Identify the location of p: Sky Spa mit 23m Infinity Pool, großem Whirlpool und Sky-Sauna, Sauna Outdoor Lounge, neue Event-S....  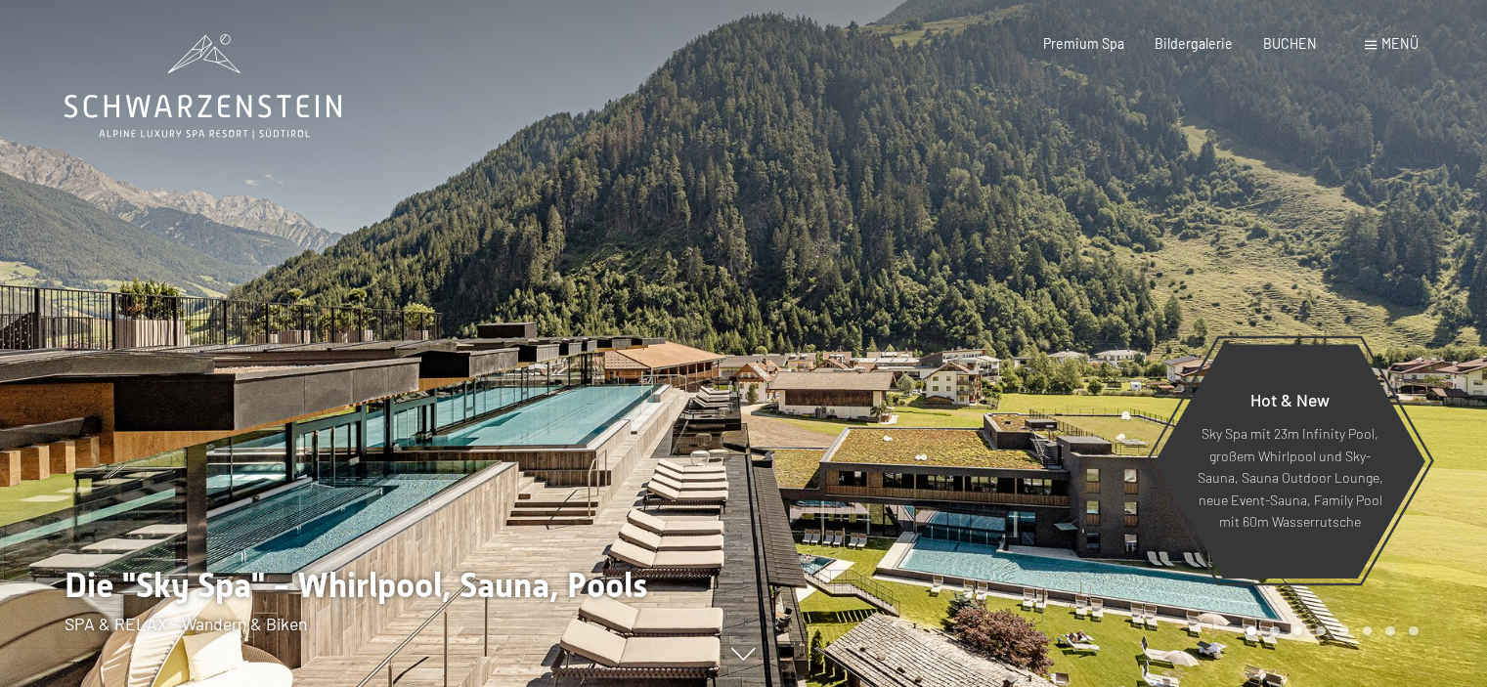
(1290, 478).